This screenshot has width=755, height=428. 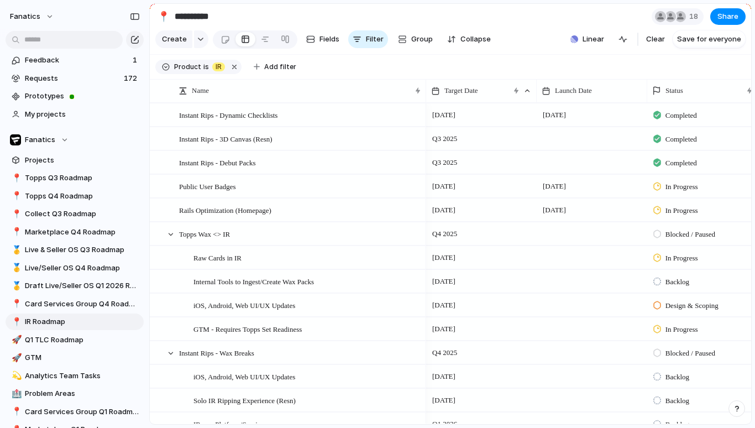 I want to click on button: Create, so click(x=174, y=39).